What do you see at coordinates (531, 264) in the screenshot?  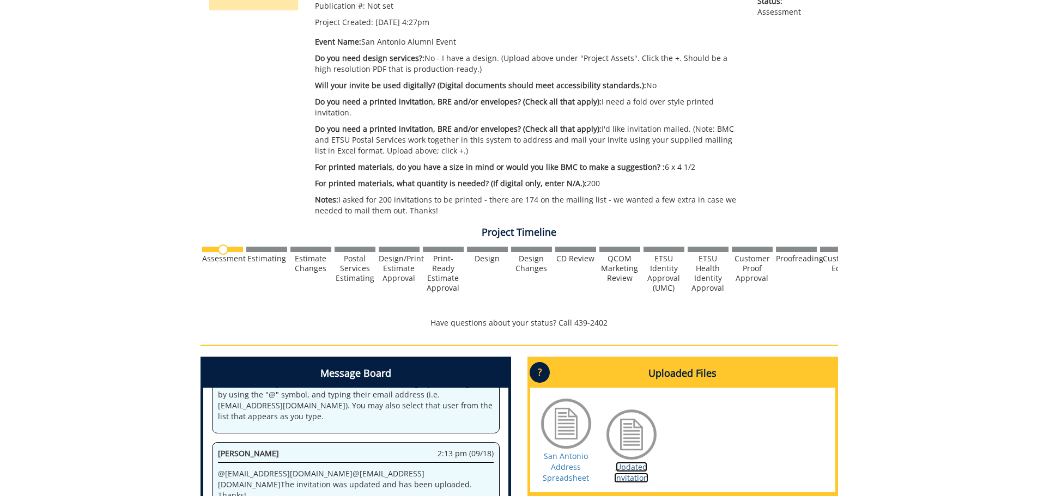 I see `div: Design Changes` at bounding box center [531, 264].